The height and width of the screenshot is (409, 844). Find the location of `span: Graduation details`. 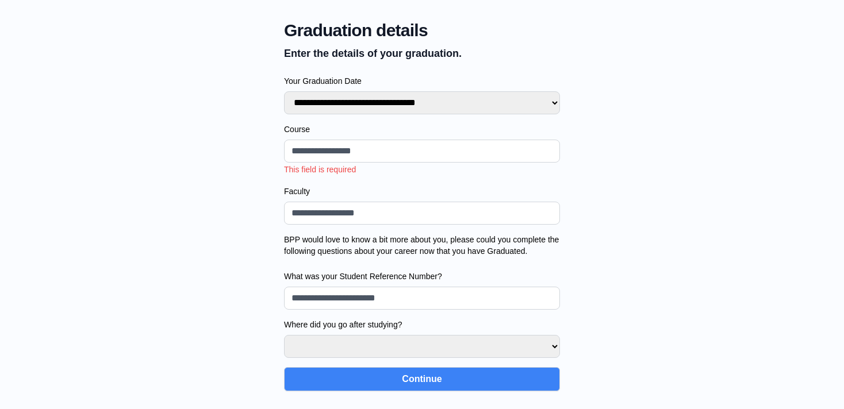

span: Graduation details is located at coordinates (422, 30).